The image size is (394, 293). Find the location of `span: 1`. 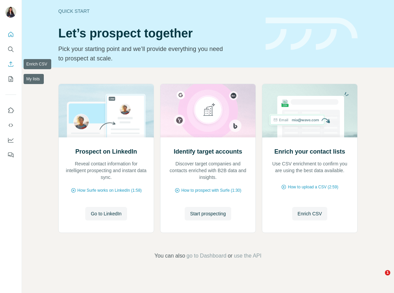

span: 1 is located at coordinates (388, 273).